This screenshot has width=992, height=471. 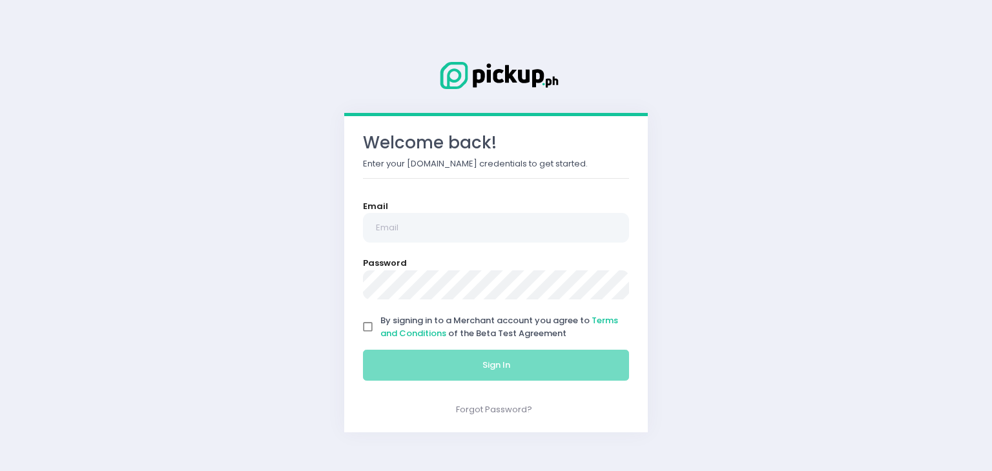 What do you see at coordinates (499, 327) in the screenshot?
I see `span: By signing in to a Merchant account you agree to of the Beta Test Agreement` at bounding box center [499, 327].